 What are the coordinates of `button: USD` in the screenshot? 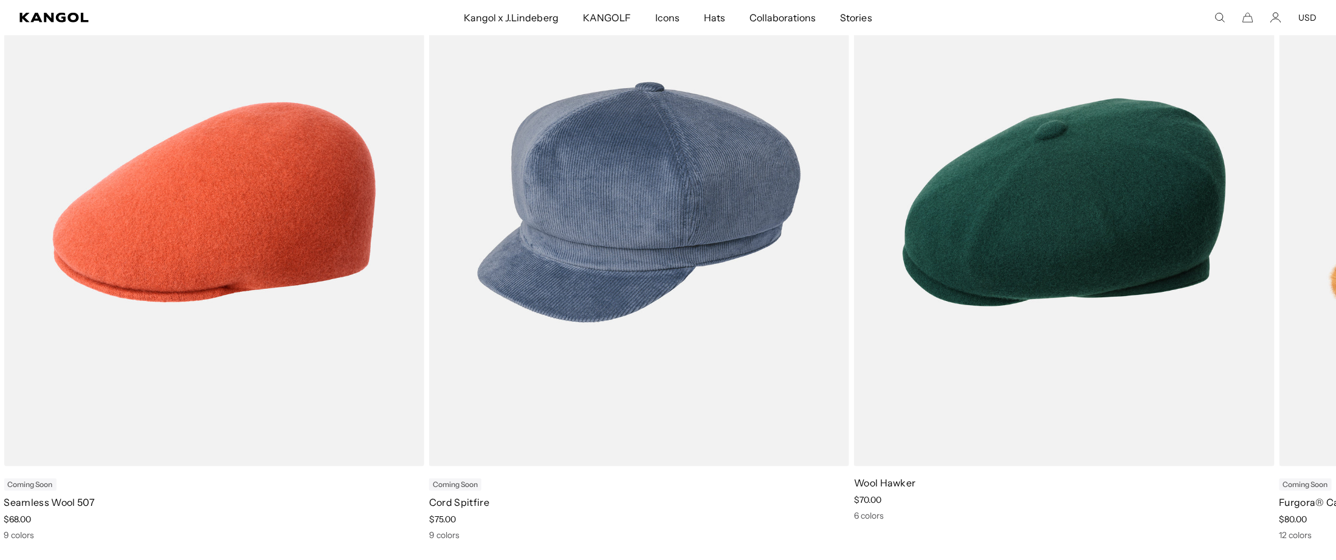 It's located at (1307, 18).